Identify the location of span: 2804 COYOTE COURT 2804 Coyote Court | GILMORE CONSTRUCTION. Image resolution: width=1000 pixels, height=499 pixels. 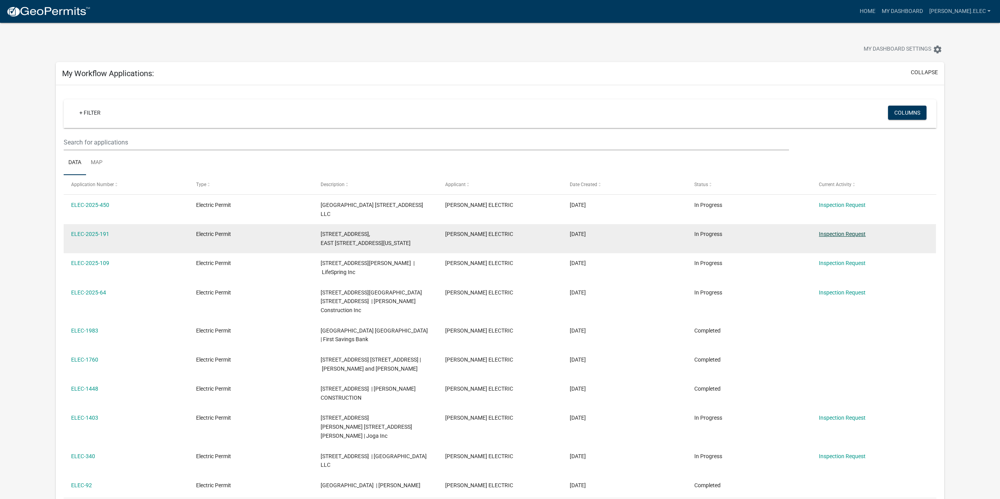
(368, 393).